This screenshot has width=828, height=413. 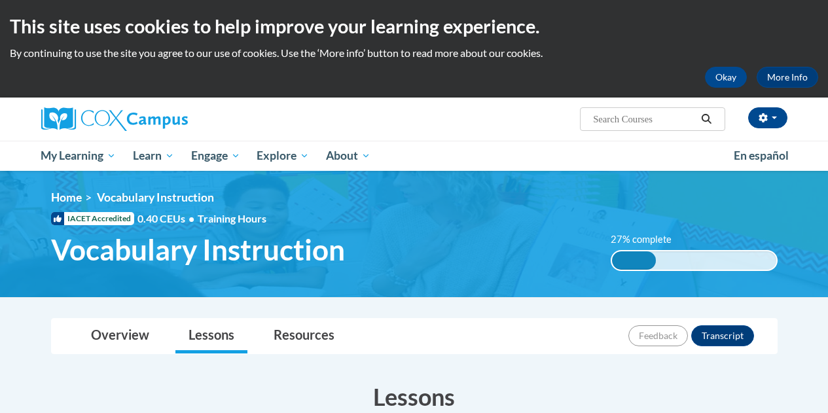 I want to click on button: Account Settings, so click(x=768, y=118).